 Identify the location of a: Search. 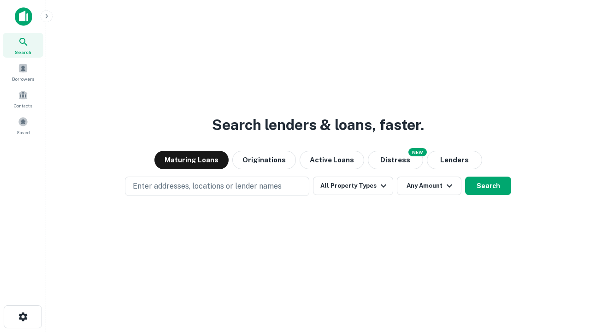
(23, 45).